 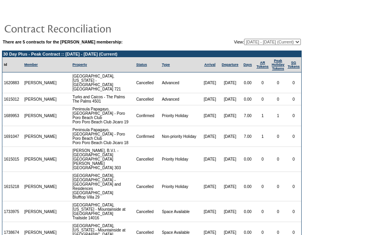 What do you see at coordinates (180, 136) in the screenshot?
I see `td: Non-priority Holiday` at bounding box center [180, 136].